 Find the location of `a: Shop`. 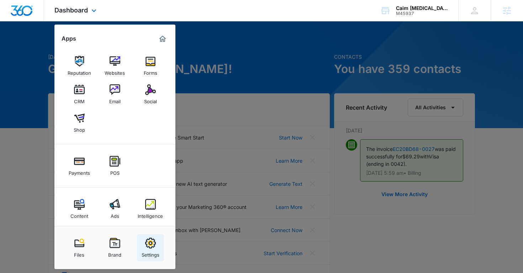

a: Shop is located at coordinates (79, 123).